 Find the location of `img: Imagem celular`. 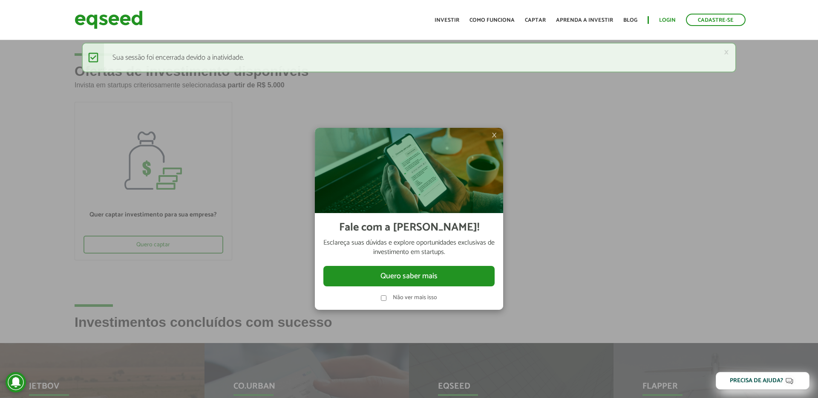

img: Imagem celular is located at coordinates (409, 170).